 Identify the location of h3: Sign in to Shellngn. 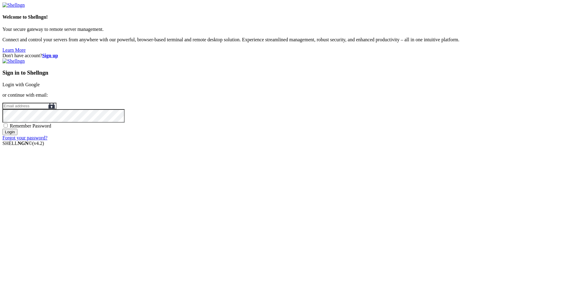
(292, 73).